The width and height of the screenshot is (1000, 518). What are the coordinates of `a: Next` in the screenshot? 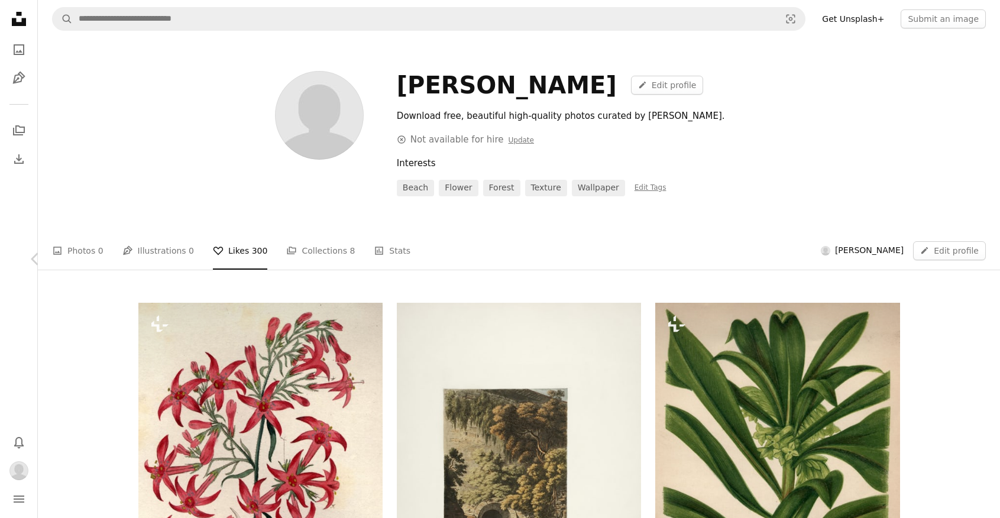 It's located at (964, 259).